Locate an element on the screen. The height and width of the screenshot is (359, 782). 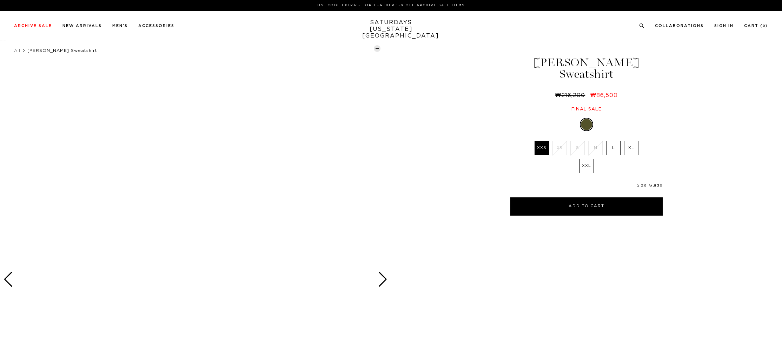
del: ₩216,200 is located at coordinates (571, 95).